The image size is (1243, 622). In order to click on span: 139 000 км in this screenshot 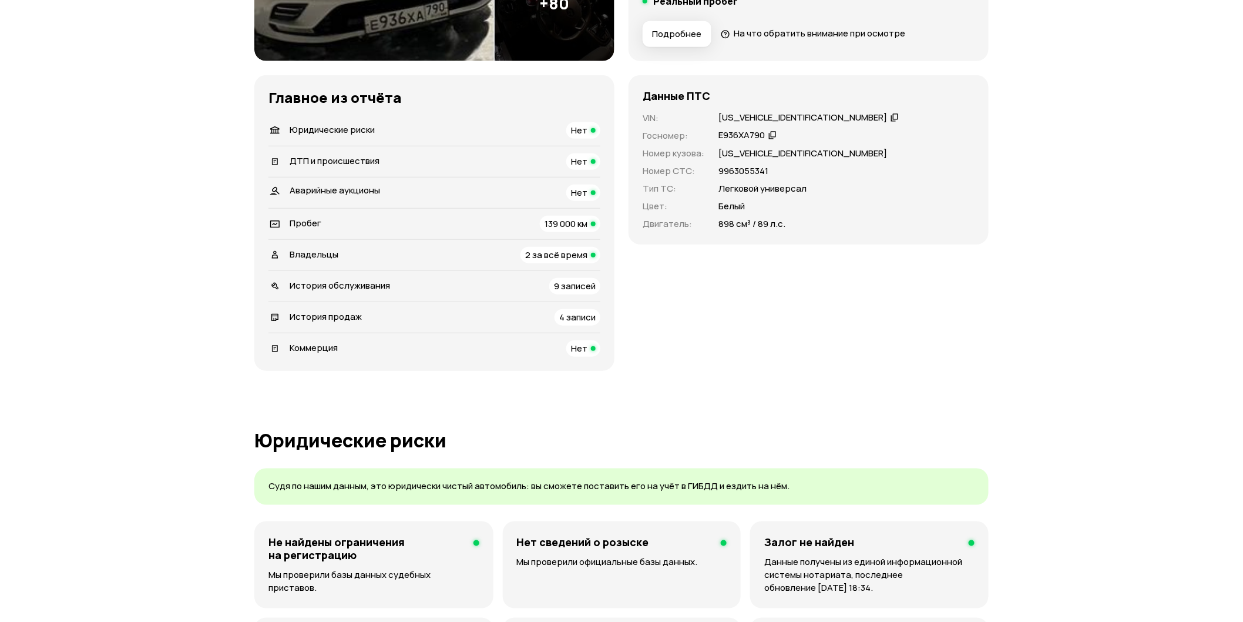, I will do `click(566, 223)`.